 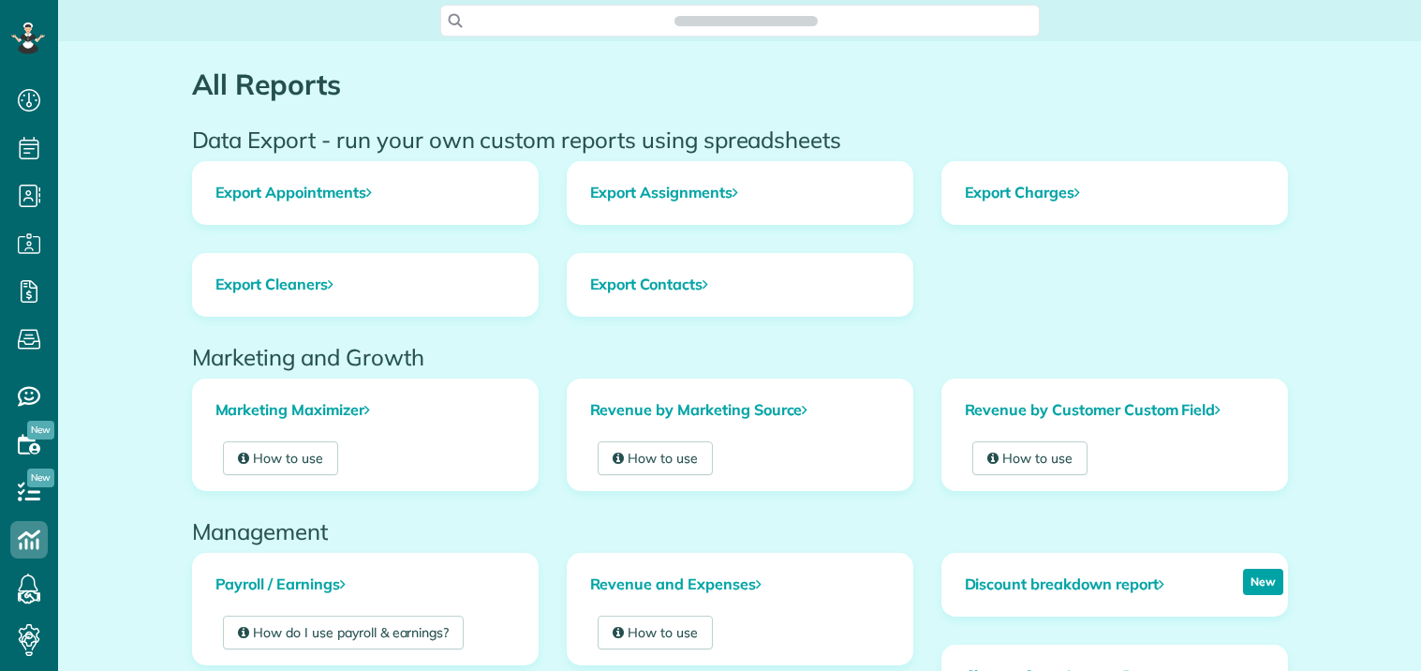 I want to click on p: New, so click(x=1263, y=582).